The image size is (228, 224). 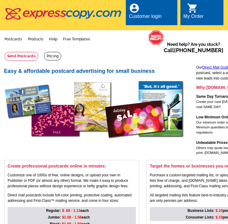 I want to click on h2: Easy & affordable postcard advertising for small business, so click(x=100, y=71).